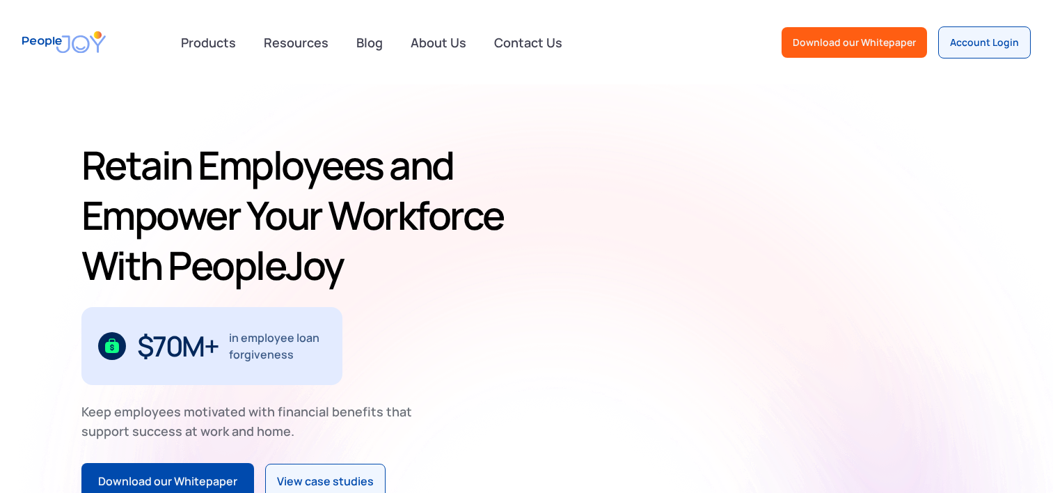 Image resolution: width=1053 pixels, height=493 pixels. I want to click on a: Download our Whitepaper, so click(854, 42).